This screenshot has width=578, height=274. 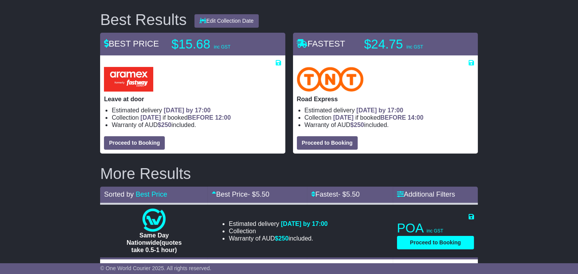 I want to click on img: TNT Domestic: Road Express, so click(x=331, y=79).